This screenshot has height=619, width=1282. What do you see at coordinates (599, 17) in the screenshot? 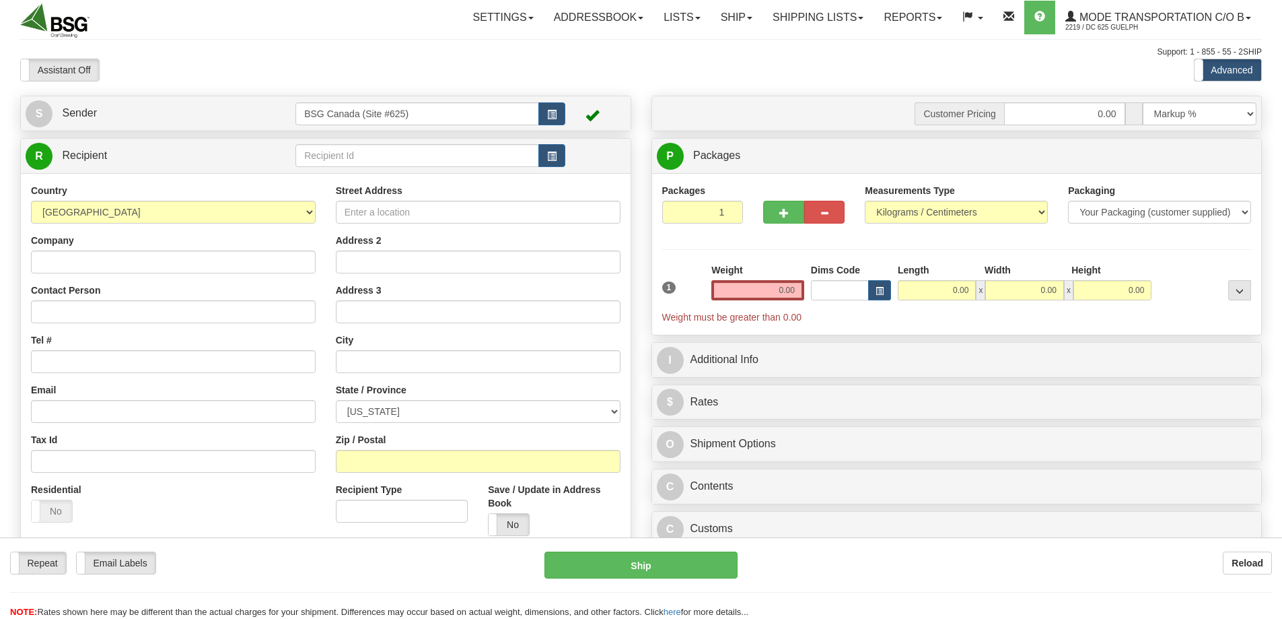
I see `a: Addressbook` at bounding box center [599, 17].